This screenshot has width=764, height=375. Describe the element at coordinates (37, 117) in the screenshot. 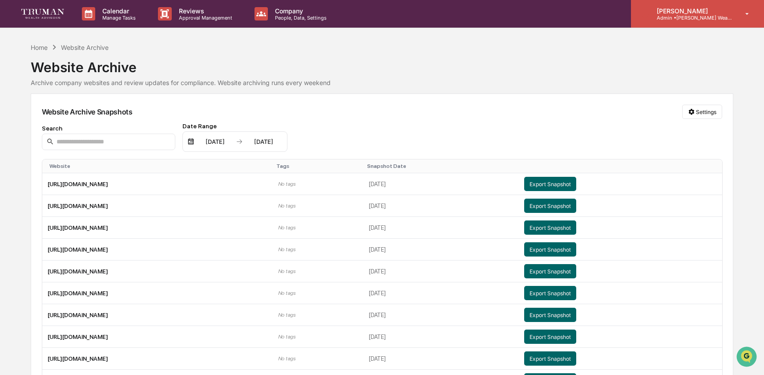

I see `span: Preclearance` at that location.